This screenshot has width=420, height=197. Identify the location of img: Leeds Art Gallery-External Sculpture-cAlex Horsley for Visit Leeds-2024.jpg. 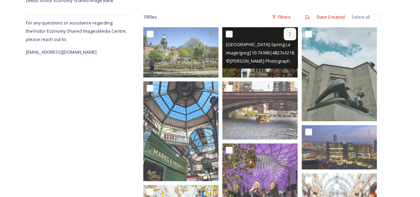
(339, 74).